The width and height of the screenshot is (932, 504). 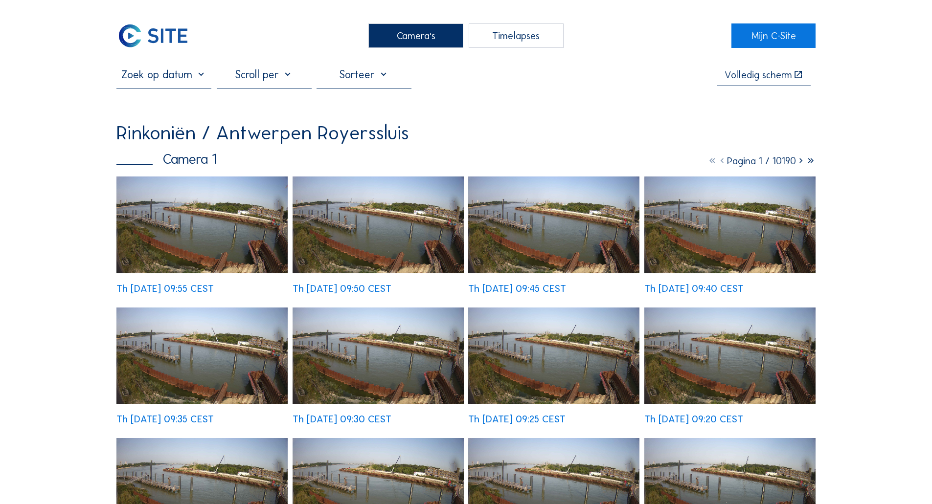 I want to click on a: C-SITE Logo, so click(x=158, y=36).